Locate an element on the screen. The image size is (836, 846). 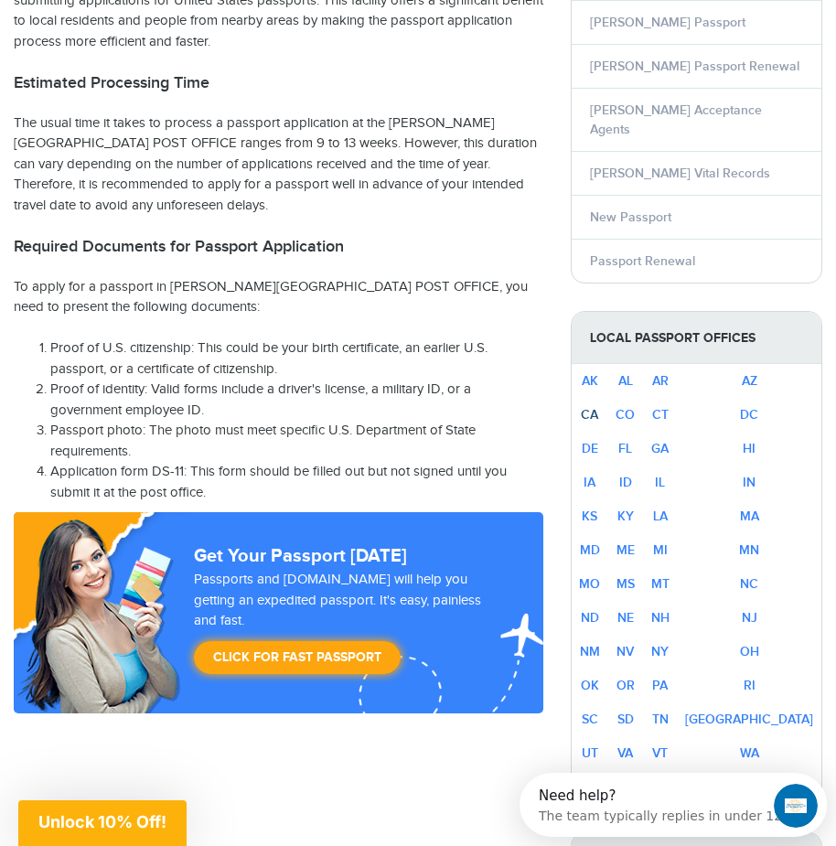
a: IN is located at coordinates (749, 482).